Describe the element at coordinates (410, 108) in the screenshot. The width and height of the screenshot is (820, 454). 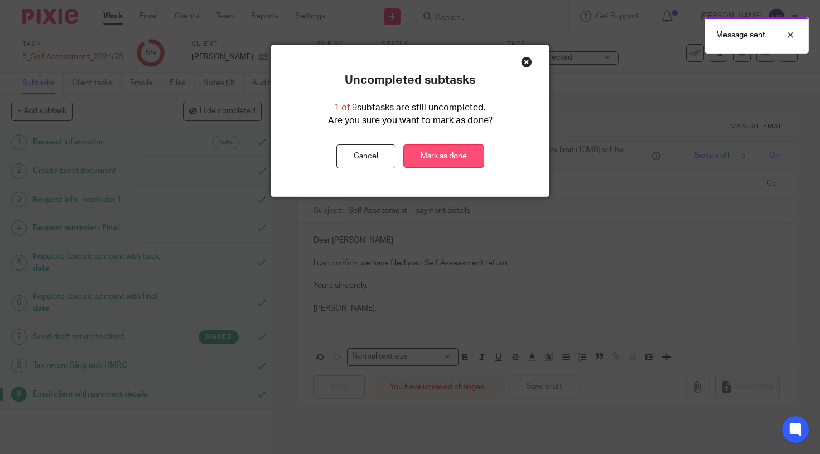
I see `p: subtasks are still uncompleted.` at that location.